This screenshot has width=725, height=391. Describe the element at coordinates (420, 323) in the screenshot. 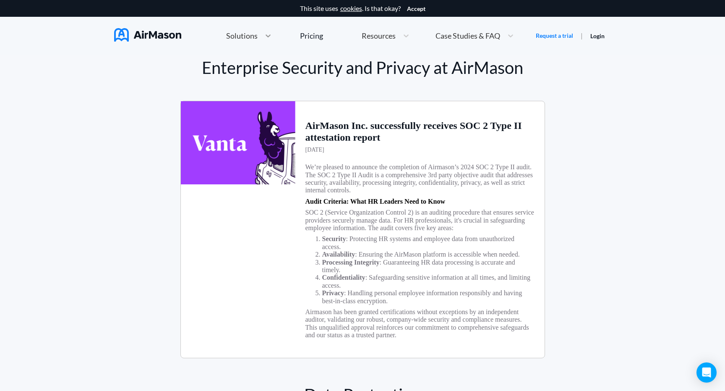

I see `h3: Airmason has been granted certifications without exceptions by an independent auditor, validating...` at that location.